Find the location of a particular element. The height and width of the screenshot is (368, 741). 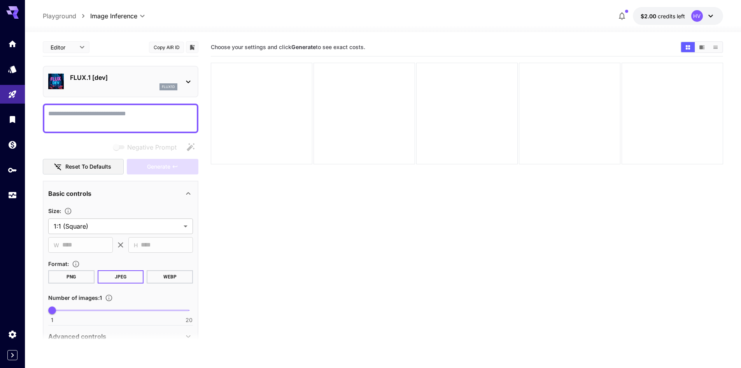

div: $2.00 is located at coordinates (663, 16).